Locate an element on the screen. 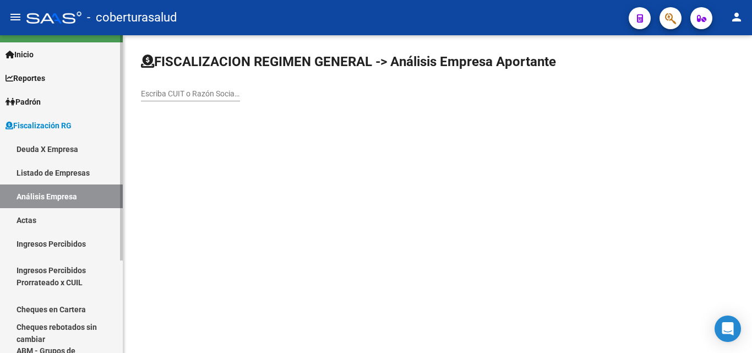 The width and height of the screenshot is (752, 353). div: Open Intercom Messenger is located at coordinates (727, 329).